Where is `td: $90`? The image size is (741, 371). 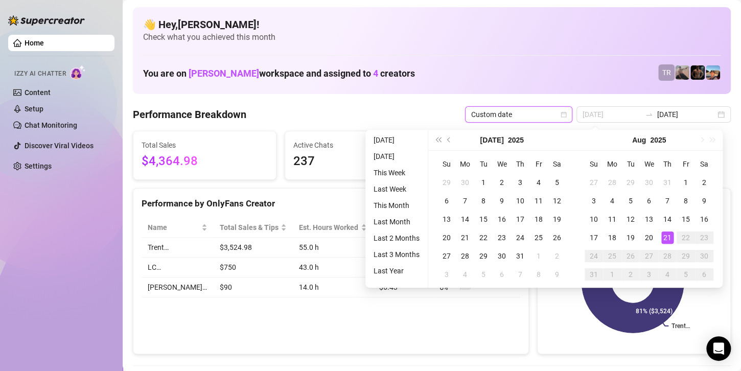 td: $90 is located at coordinates (254, 287).